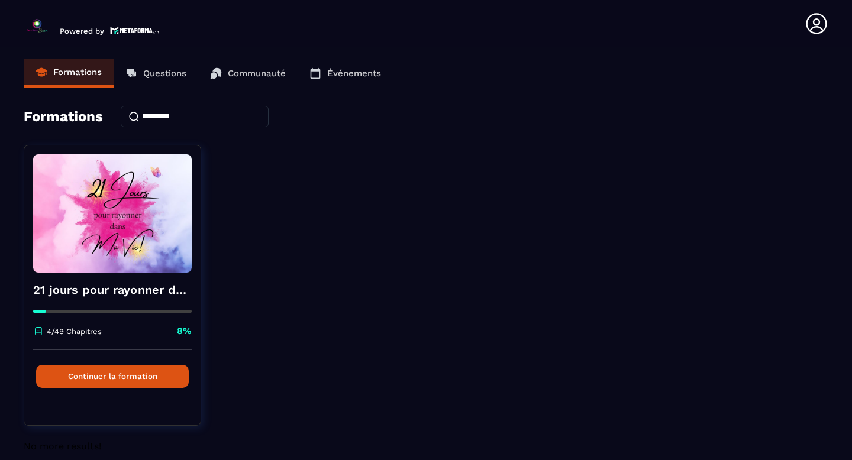 The width and height of the screenshot is (852, 460). I want to click on button: Continuer la formation, so click(112, 376).